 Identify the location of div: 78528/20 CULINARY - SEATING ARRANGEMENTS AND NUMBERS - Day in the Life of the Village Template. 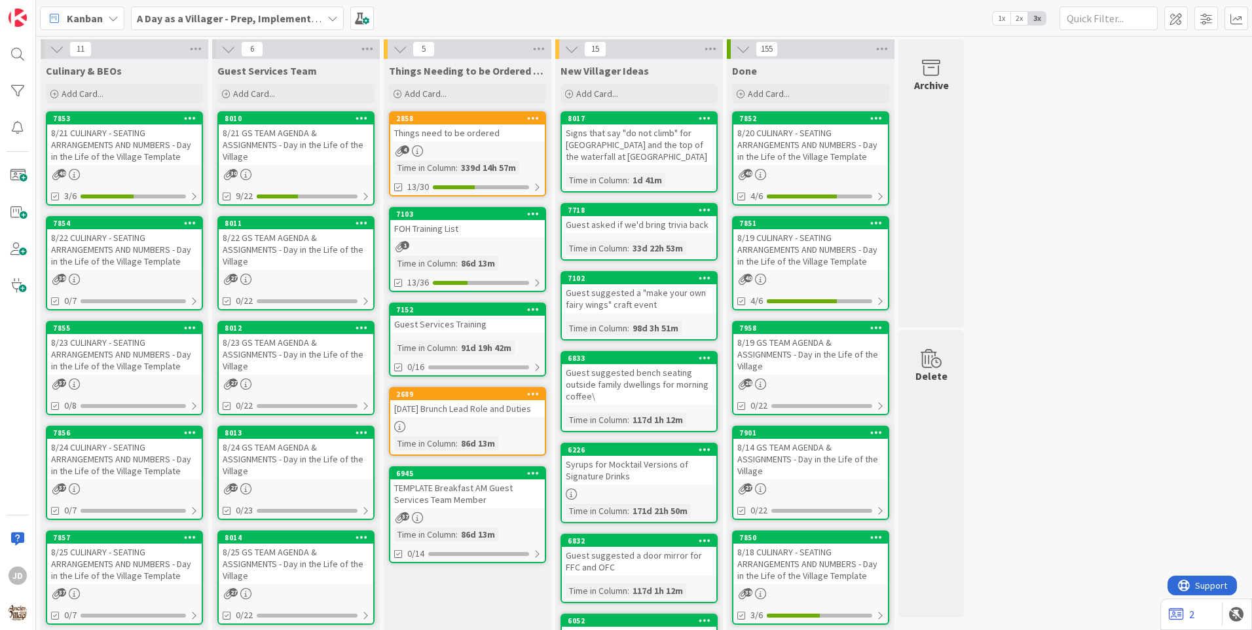
(811, 139).